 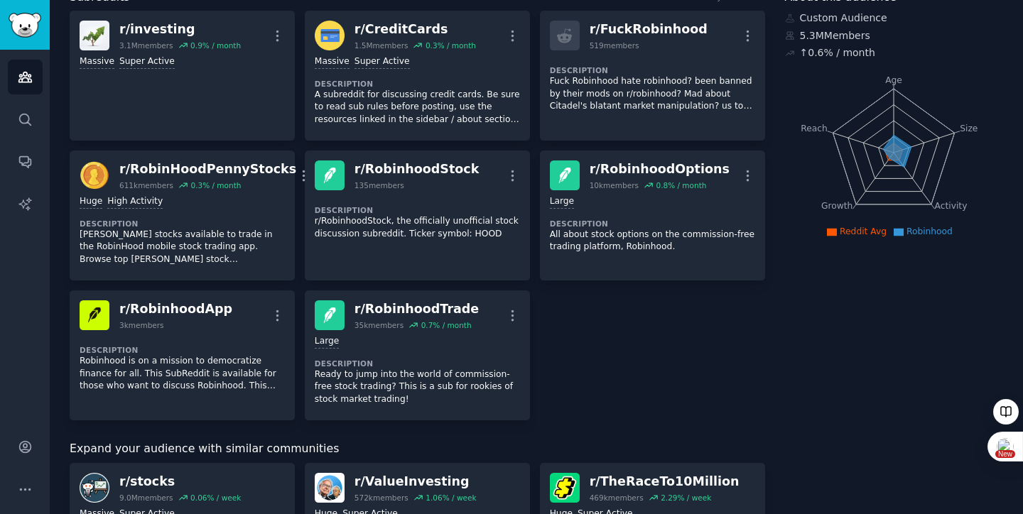 What do you see at coordinates (330, 488) in the screenshot?
I see `img: ValueInvesting` at bounding box center [330, 488].